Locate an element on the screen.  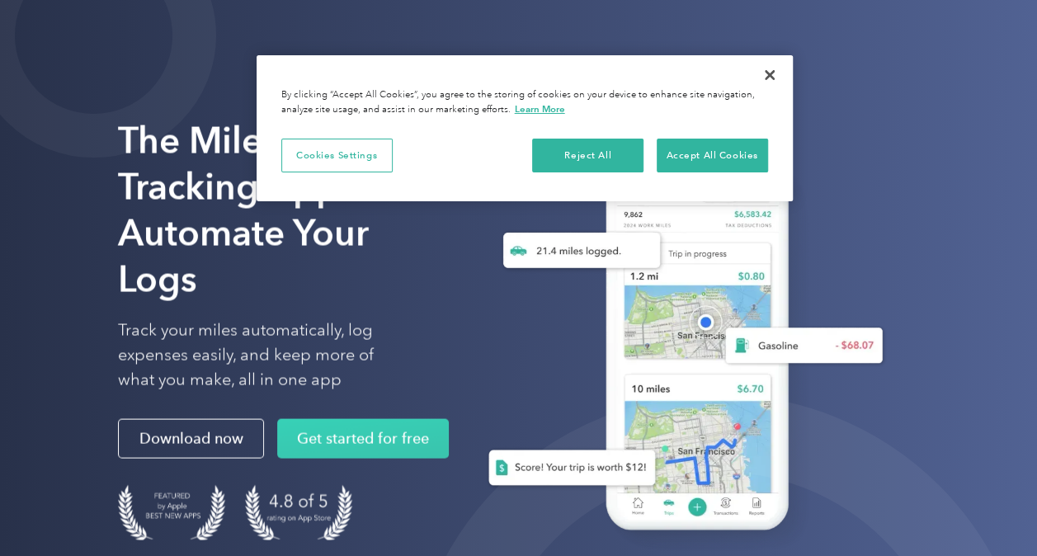
button: Accept All Cookies is located at coordinates (712, 156).